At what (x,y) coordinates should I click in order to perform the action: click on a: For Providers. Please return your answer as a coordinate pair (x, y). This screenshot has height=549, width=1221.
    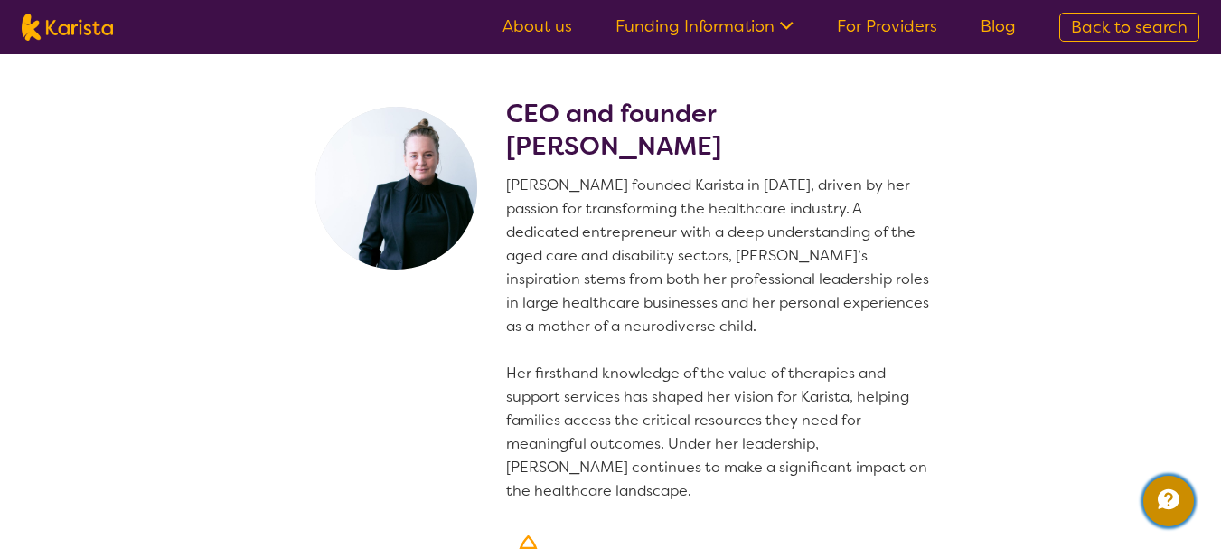
    Looking at the image, I should click on (887, 26).